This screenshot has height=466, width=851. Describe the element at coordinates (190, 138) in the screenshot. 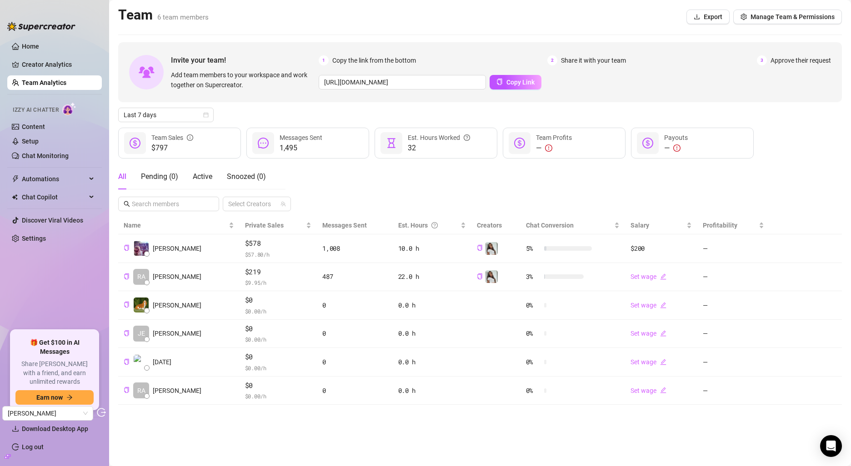

I see `span: info-circle` at that location.